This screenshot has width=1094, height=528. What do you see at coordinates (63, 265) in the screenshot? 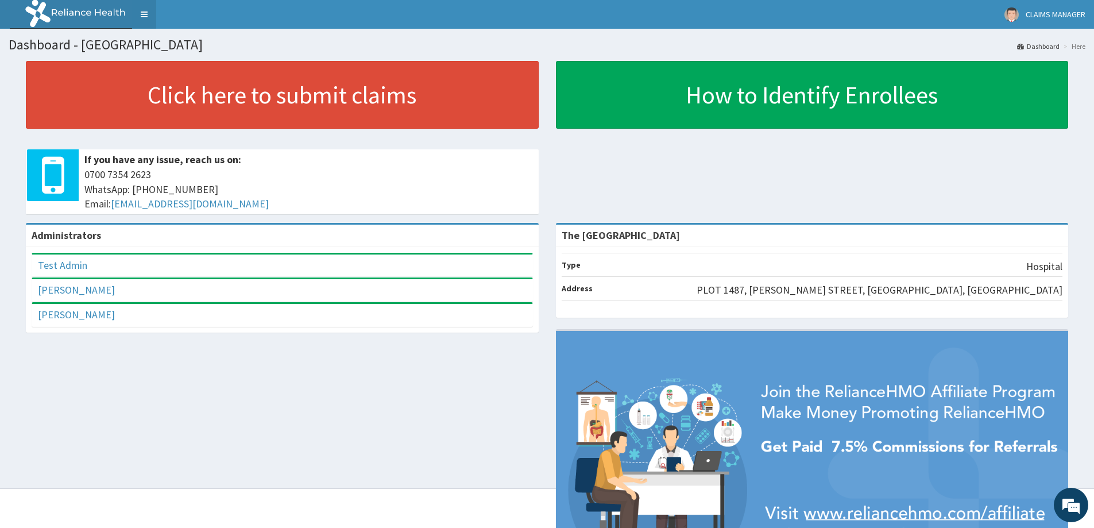
I see `a: Test Admin` at bounding box center [63, 265].